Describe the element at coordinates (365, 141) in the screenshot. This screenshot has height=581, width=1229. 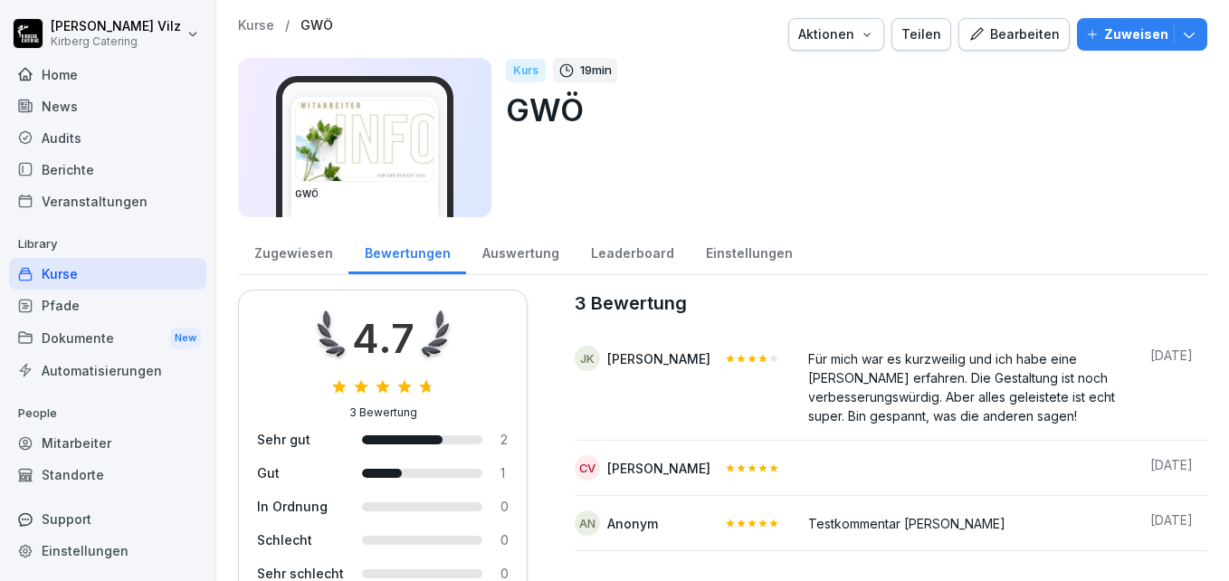
I see `img: cbgah4ktzd3wiqnyiue5lell.png` at that location.